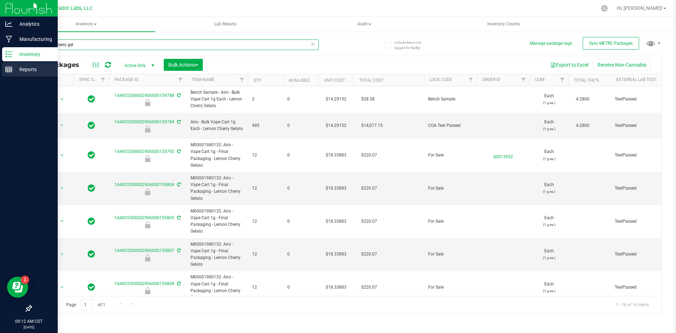 The height and width of the screenshot is (333, 676). Describe the element at coordinates (33, 54) in the screenshot. I see `p: Inventory` at that location.